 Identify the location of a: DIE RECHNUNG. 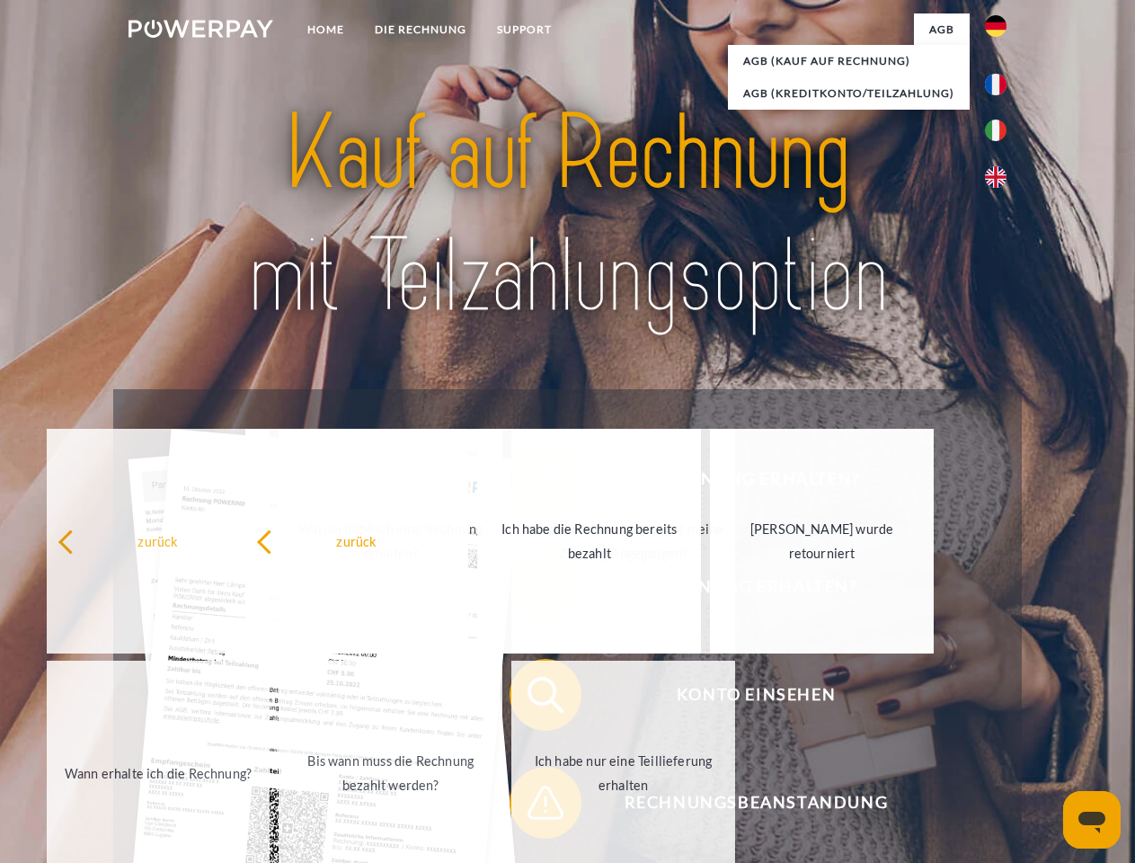
(421, 30).